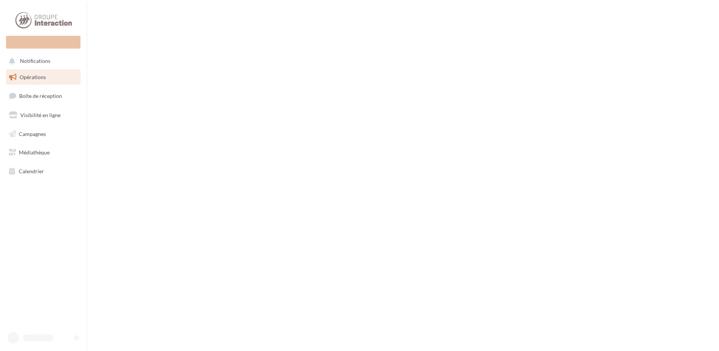 This screenshot has width=719, height=351. What do you see at coordinates (43, 115) in the screenshot?
I see `a: Visibilité en ligne` at bounding box center [43, 115].